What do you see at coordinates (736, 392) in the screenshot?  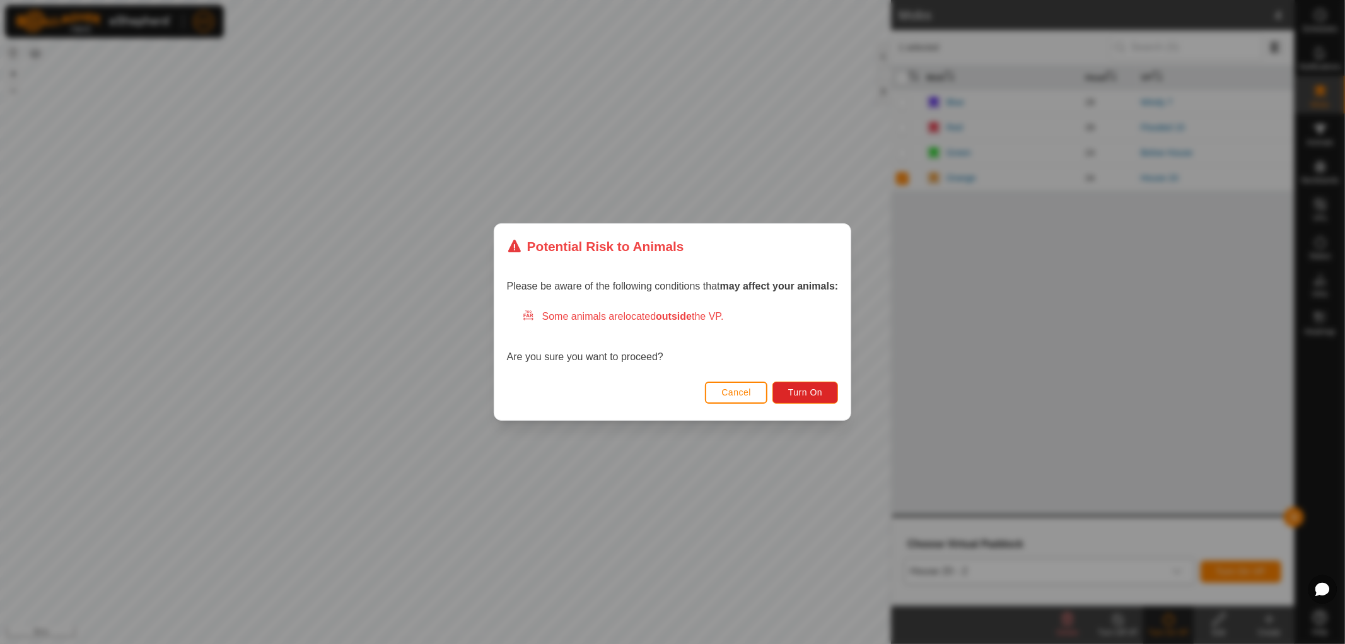 I see `span: Cancel` at bounding box center [736, 392].